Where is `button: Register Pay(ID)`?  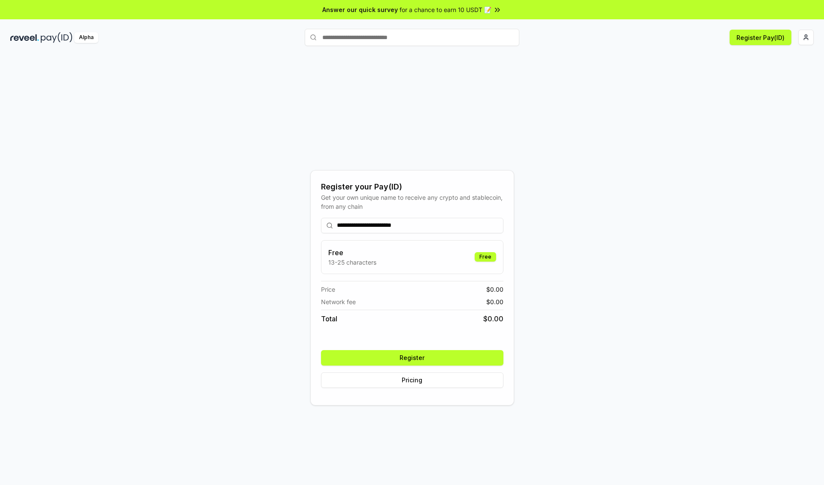 button: Register Pay(ID) is located at coordinates (761, 37).